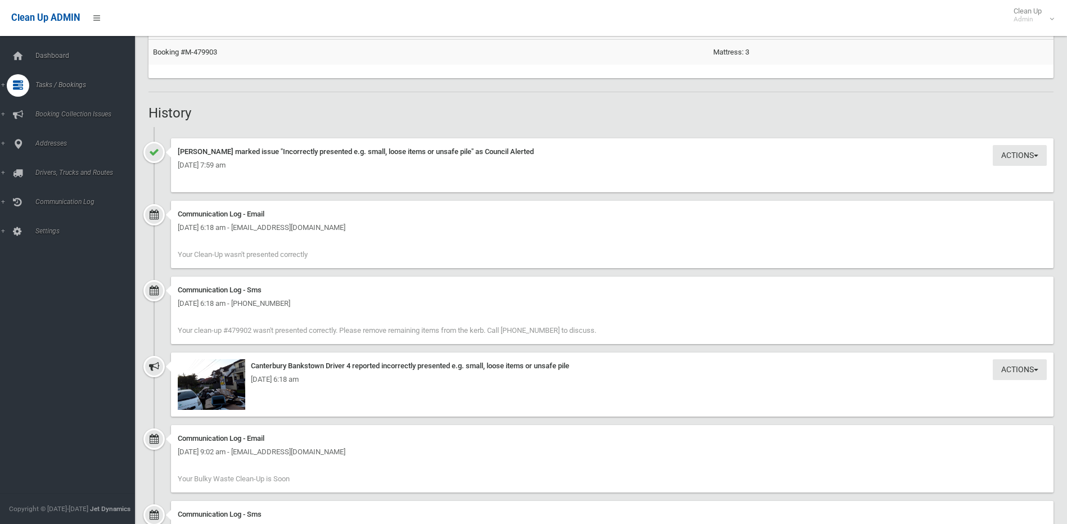 This screenshot has width=1067, height=524. I want to click on span: Dashboard, so click(88, 56).